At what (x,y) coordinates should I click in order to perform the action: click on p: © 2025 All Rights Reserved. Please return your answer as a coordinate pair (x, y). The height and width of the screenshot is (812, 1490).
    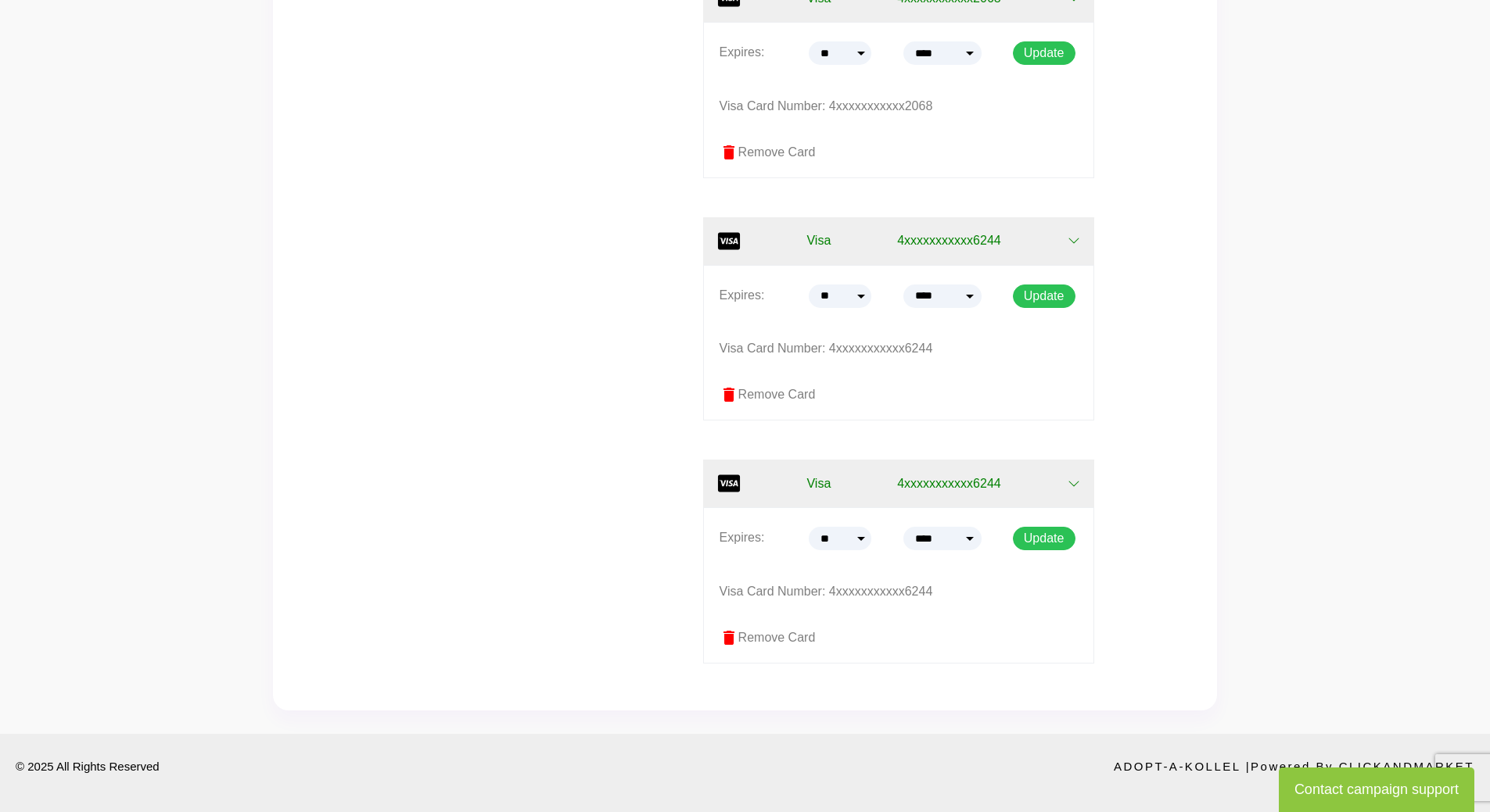
    Looking at the image, I should click on (88, 766).